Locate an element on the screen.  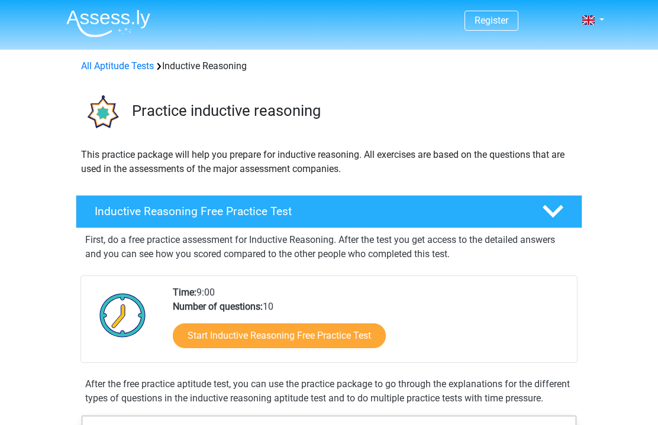
img: Assessly is located at coordinates (108, 23).